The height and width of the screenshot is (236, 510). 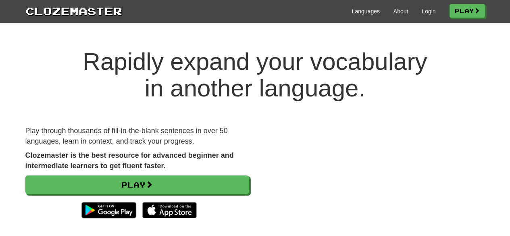 What do you see at coordinates (366, 11) in the screenshot?
I see `a: Languages` at bounding box center [366, 11].